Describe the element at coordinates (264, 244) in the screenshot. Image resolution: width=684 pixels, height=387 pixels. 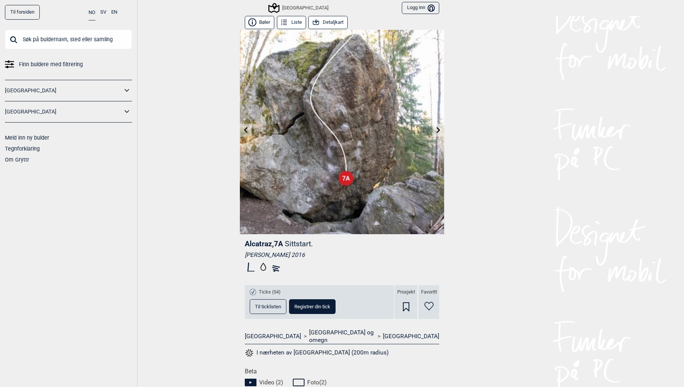
I see `span: Alcatraz , 7A` at that location.